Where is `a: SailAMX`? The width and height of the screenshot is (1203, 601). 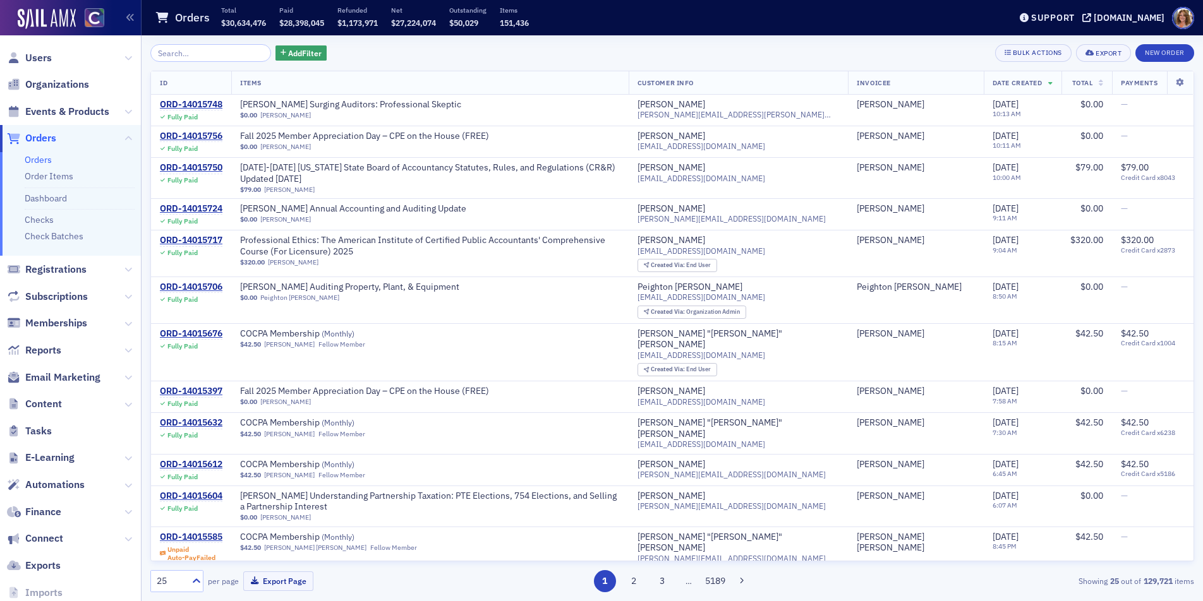 a: SailAMX is located at coordinates (47, 19).